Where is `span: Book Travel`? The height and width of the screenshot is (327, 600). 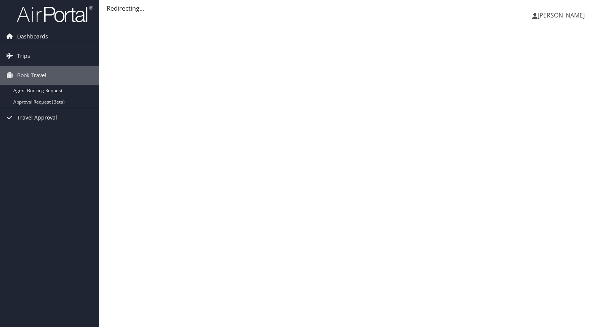
span: Book Travel is located at coordinates (32, 75).